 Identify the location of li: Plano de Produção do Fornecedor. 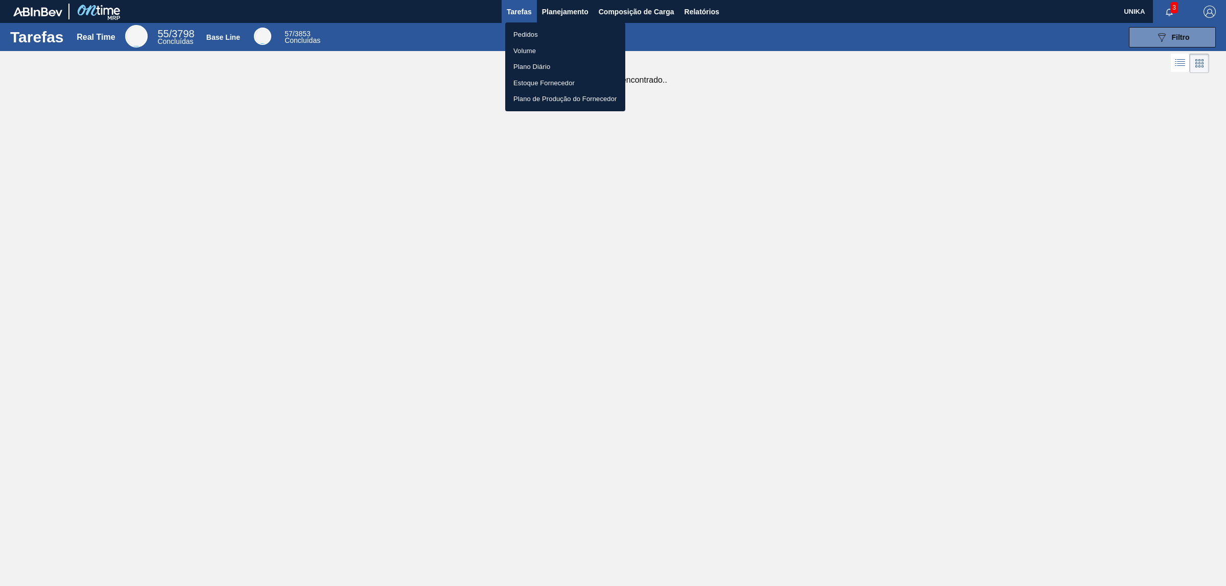
(565, 99).